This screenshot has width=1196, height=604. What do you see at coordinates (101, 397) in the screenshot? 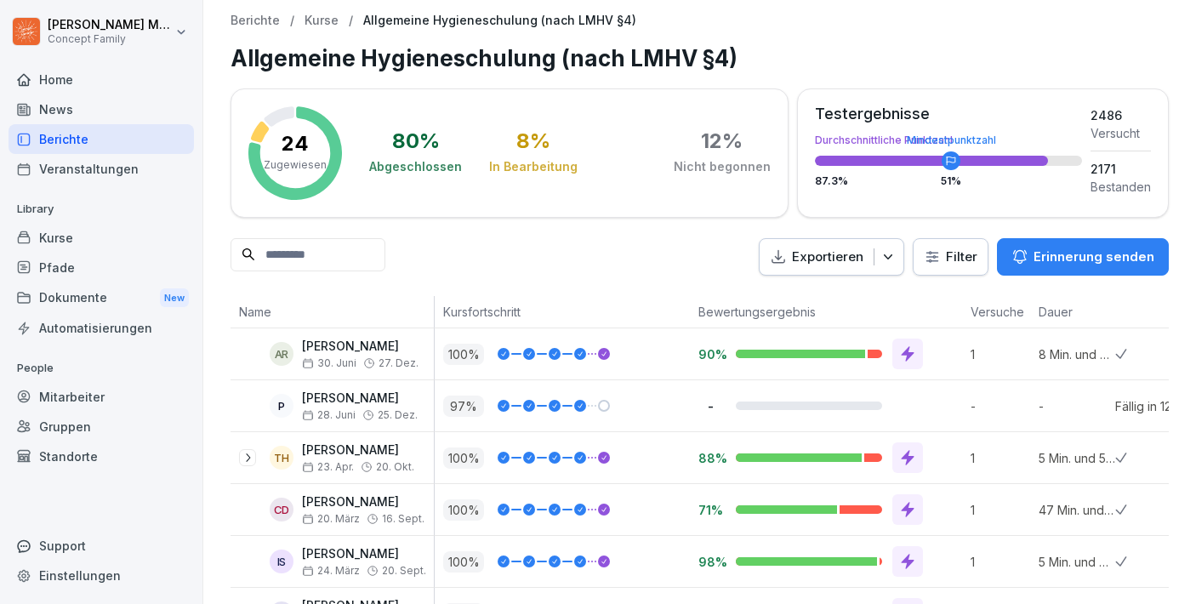
I see `a: Mitarbeiter` at bounding box center [101, 397].